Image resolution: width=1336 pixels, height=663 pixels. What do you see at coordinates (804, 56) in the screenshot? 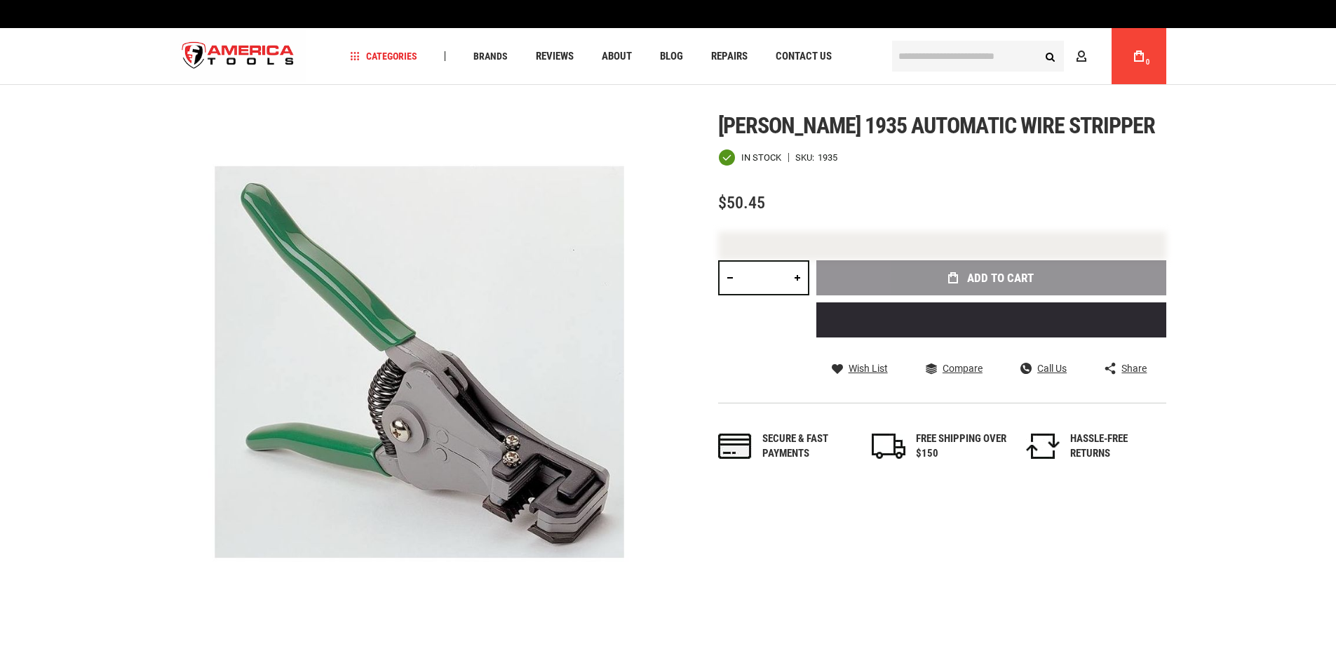
I see `span: Contact Us` at bounding box center [804, 56].